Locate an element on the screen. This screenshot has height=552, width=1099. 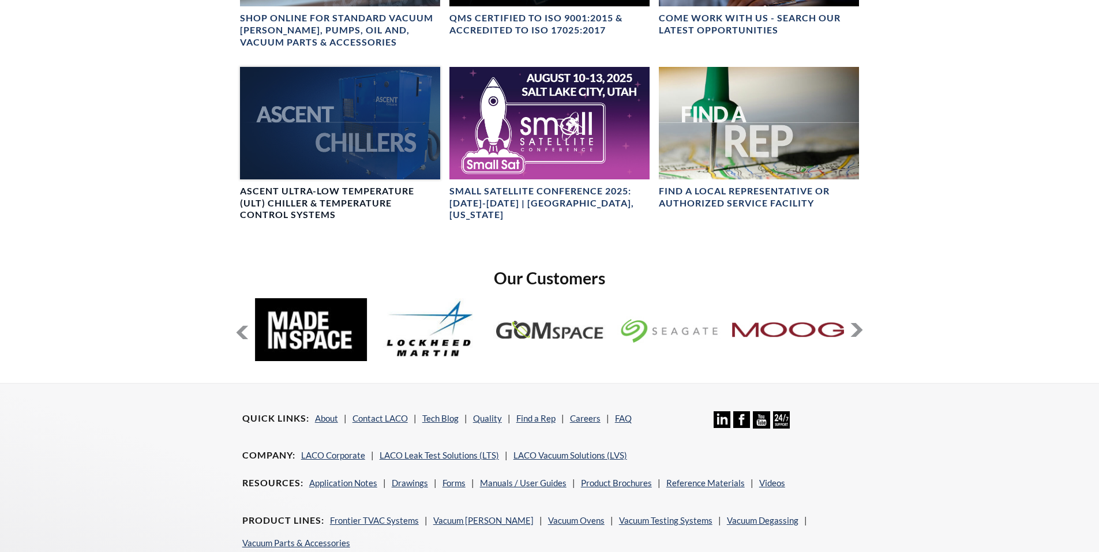
h4: Ascent Ultra-Low Temperature (ULT) Chiller & Temperature Control Systems is located at coordinates (340, 203).